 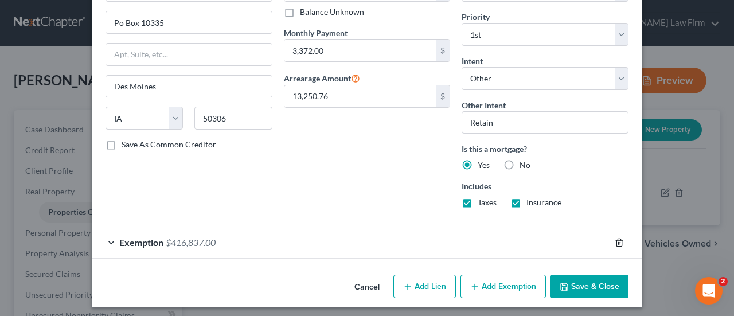 I want to click on label: Yes, so click(x=484, y=165).